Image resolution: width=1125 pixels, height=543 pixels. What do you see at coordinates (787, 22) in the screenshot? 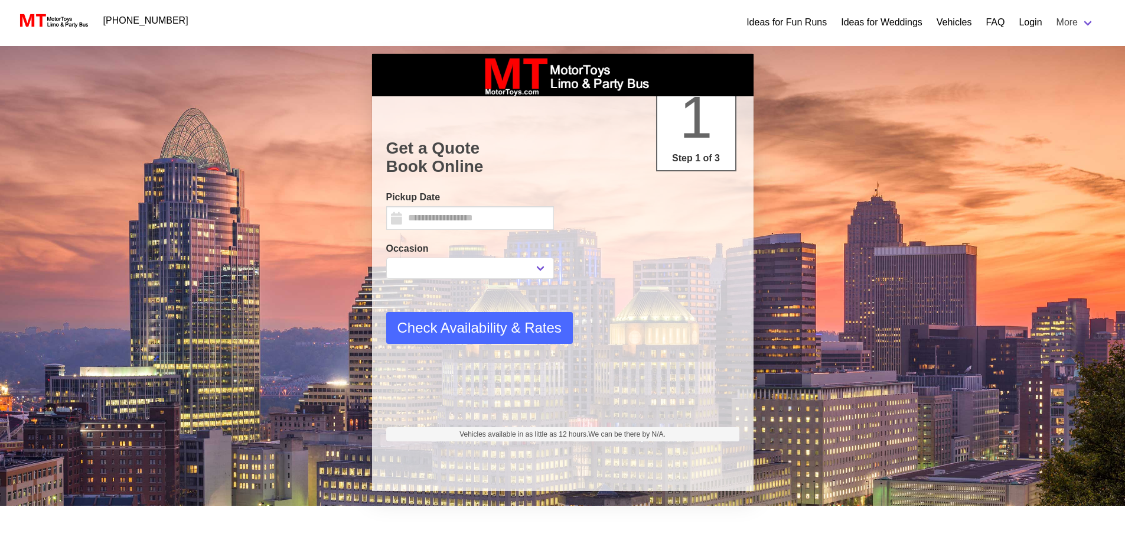
I see `a: Ideas for Fun Runs` at bounding box center [787, 22].